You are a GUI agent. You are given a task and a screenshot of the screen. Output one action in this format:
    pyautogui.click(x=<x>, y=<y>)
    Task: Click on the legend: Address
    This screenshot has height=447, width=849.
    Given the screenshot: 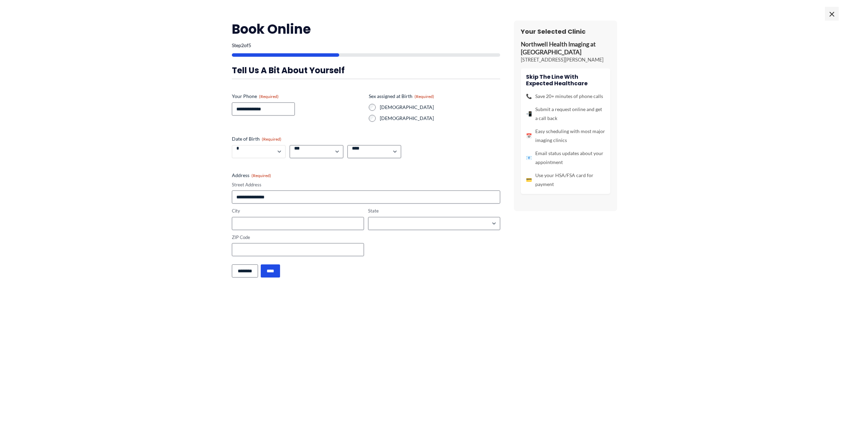 What is the action you would take?
    pyautogui.click(x=251, y=175)
    